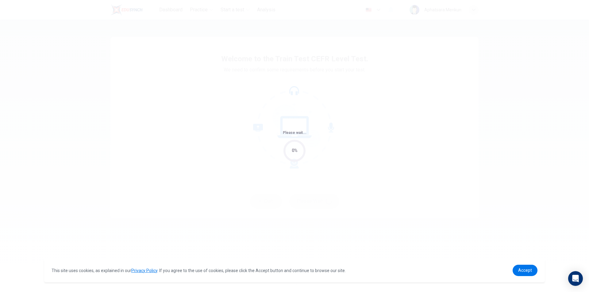  Describe the element at coordinates (525, 270) in the screenshot. I see `a: dismiss cookie message` at that location.